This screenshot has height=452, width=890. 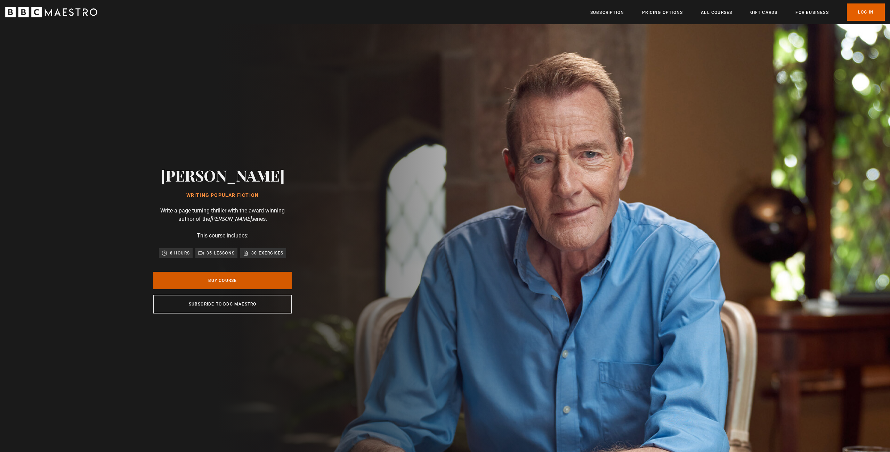 I want to click on a: Gift Cards, so click(x=763, y=13).